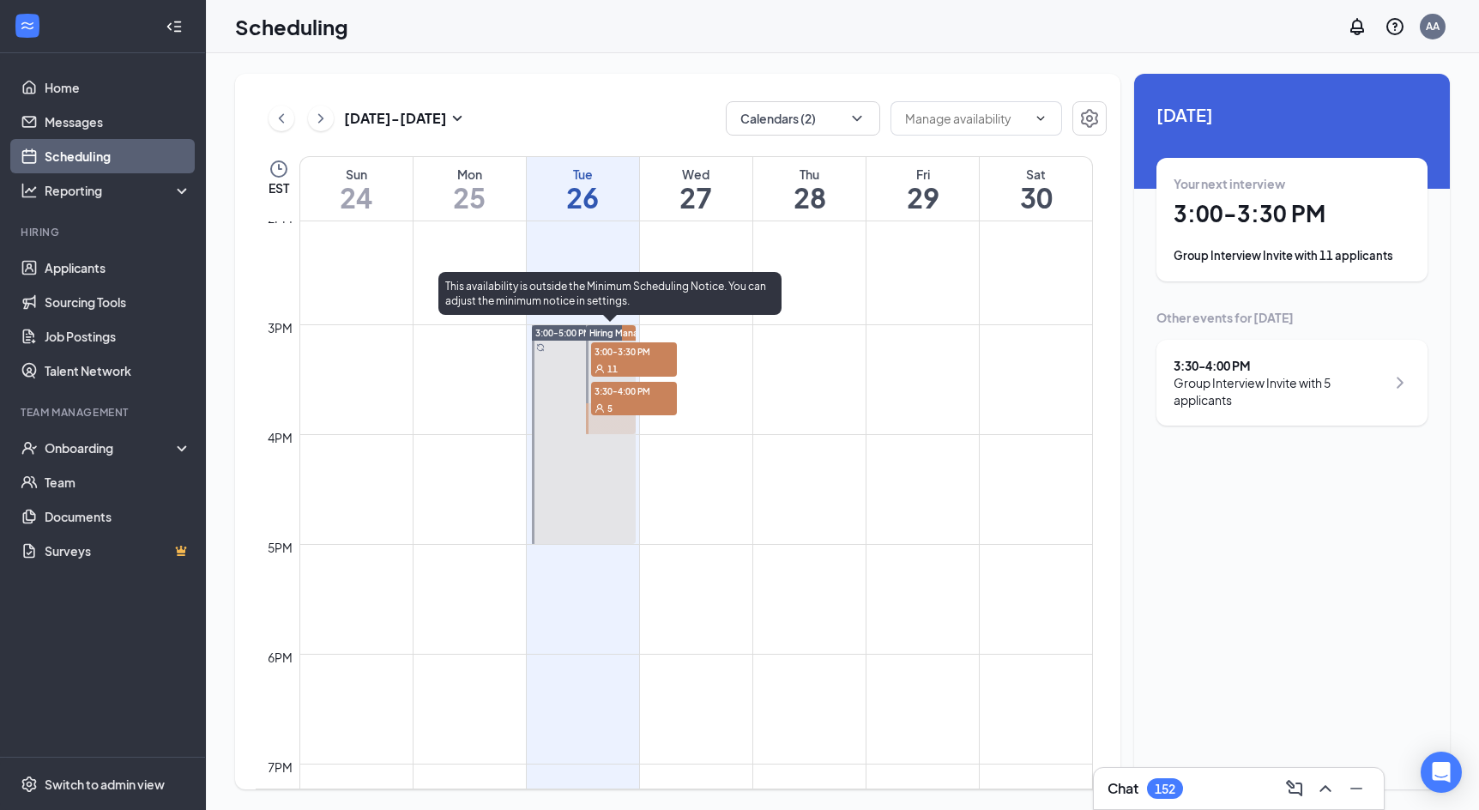 Image resolution: width=1479 pixels, height=810 pixels. Describe the element at coordinates (457, 118) in the screenshot. I see `svg: SmallChevronDown` at that location.